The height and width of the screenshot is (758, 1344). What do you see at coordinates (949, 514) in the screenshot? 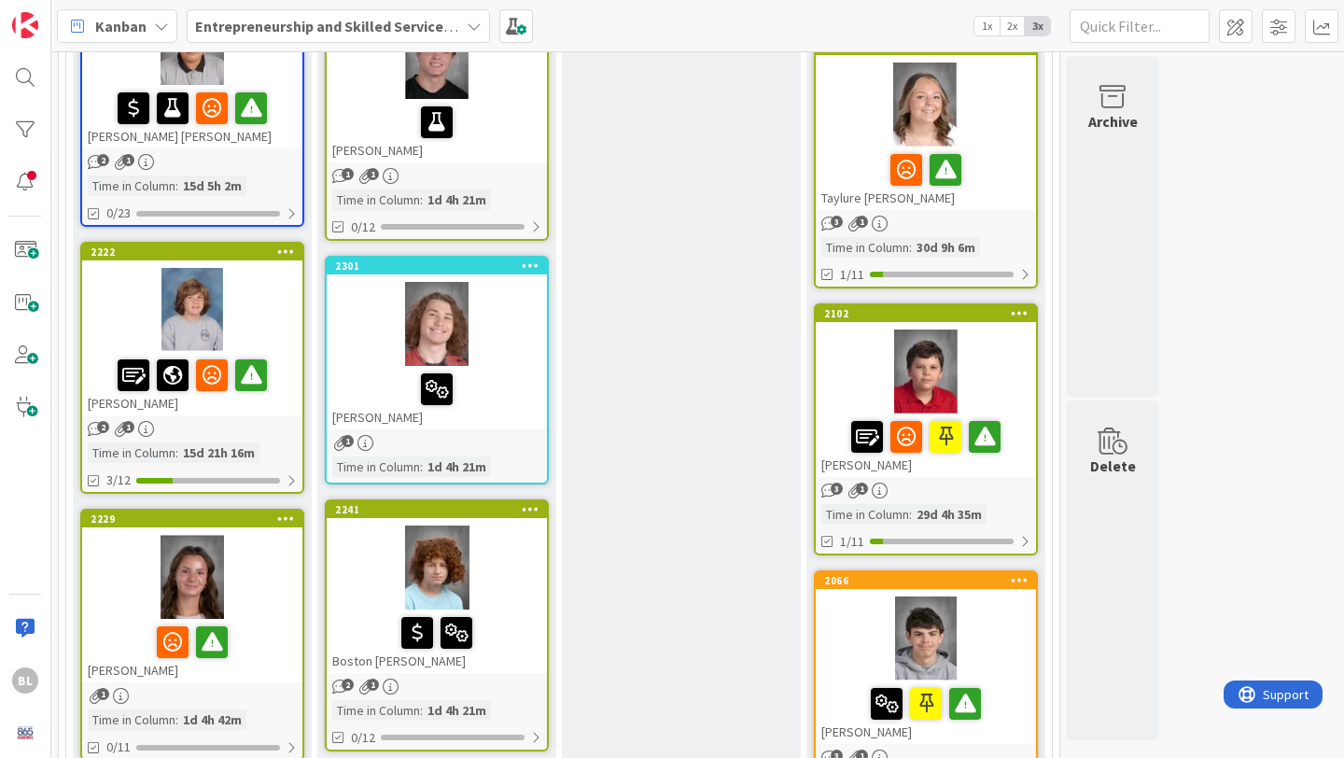
I see `div: 29d 4h 35m` at bounding box center [949, 514].